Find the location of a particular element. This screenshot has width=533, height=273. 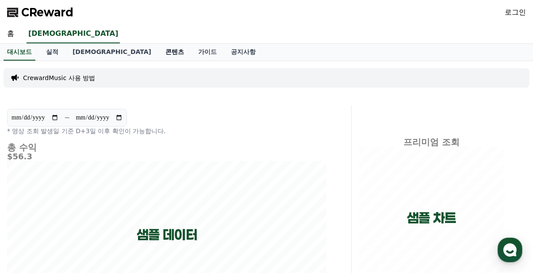

a: 로그인 is located at coordinates (515, 12).